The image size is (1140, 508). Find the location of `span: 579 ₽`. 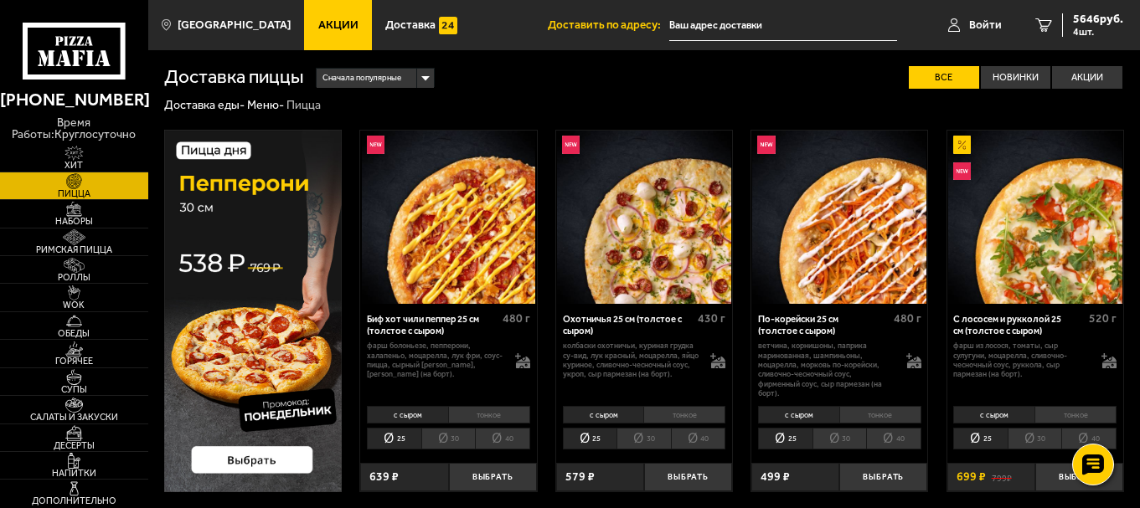

span: 579 ₽ is located at coordinates (579, 477).